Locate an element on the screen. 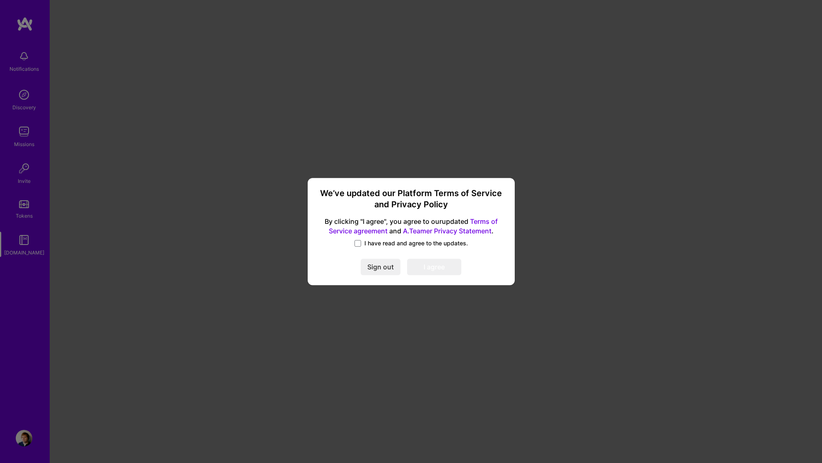  a: Terms of Service agreement is located at coordinates (413, 226).